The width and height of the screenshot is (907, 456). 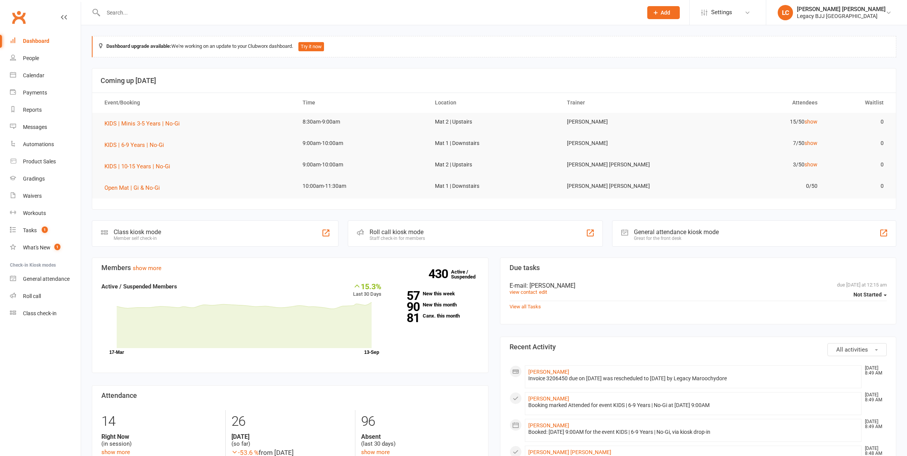 What do you see at coordinates (139, 287) in the screenshot?
I see `strong: Active / Suspended Members` at bounding box center [139, 287].